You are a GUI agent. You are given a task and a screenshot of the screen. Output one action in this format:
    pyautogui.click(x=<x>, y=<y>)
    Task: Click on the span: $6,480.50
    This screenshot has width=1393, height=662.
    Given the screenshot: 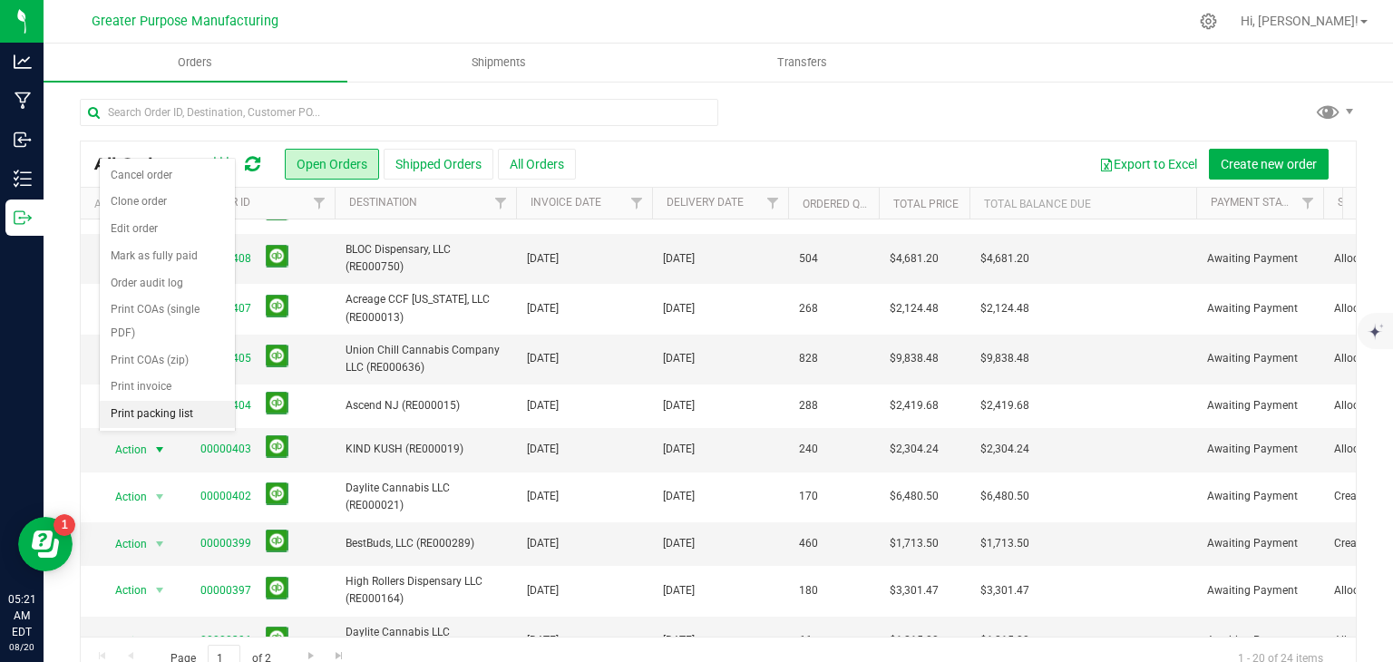 What is the action you would take?
    pyautogui.click(x=1005, y=496)
    